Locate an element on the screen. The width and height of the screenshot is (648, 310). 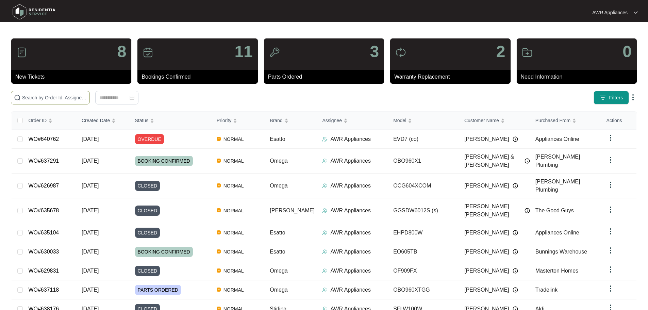
p: New Tickets is located at coordinates (73, 77).